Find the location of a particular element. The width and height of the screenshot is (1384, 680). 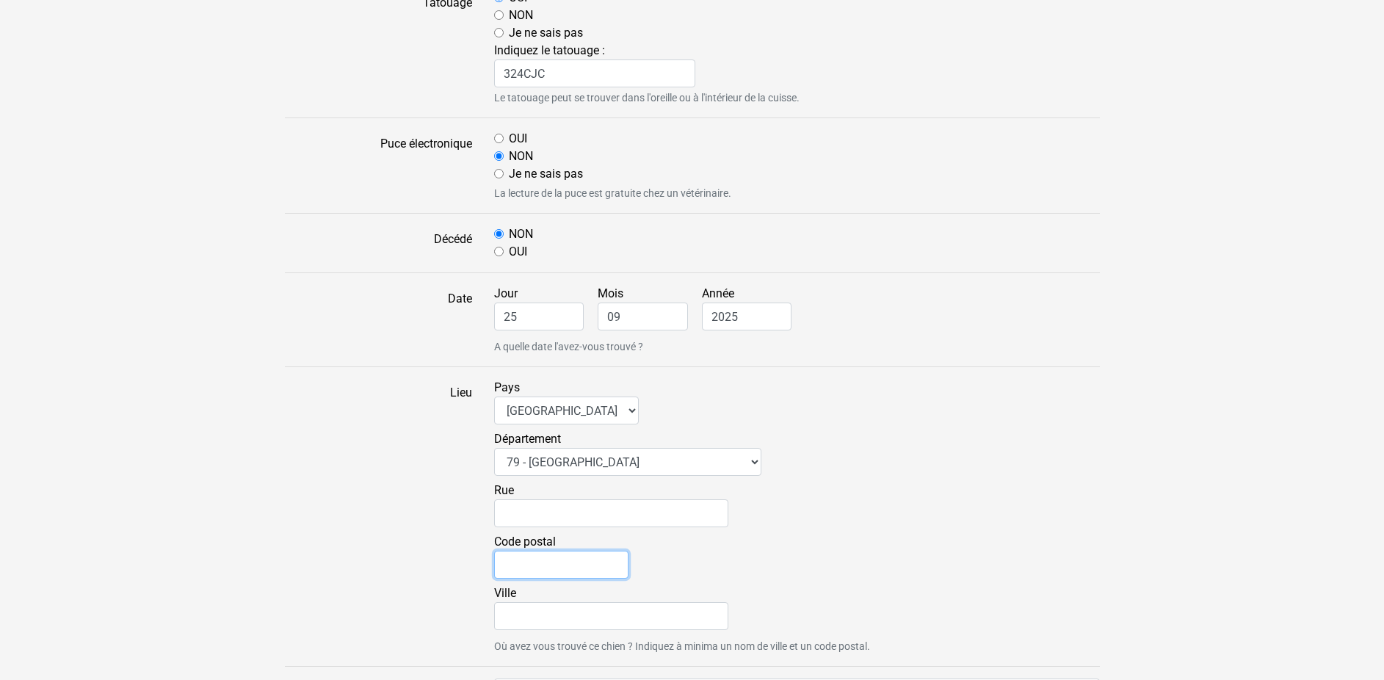

label: Département is located at coordinates (628, 453).